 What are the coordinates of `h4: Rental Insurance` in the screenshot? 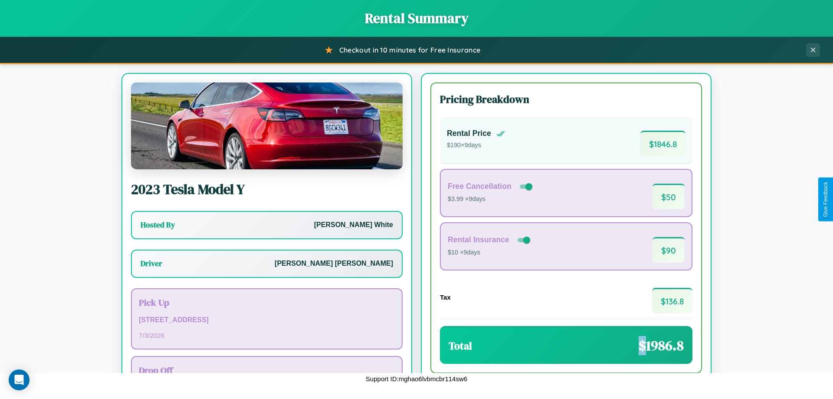 It's located at (479, 239).